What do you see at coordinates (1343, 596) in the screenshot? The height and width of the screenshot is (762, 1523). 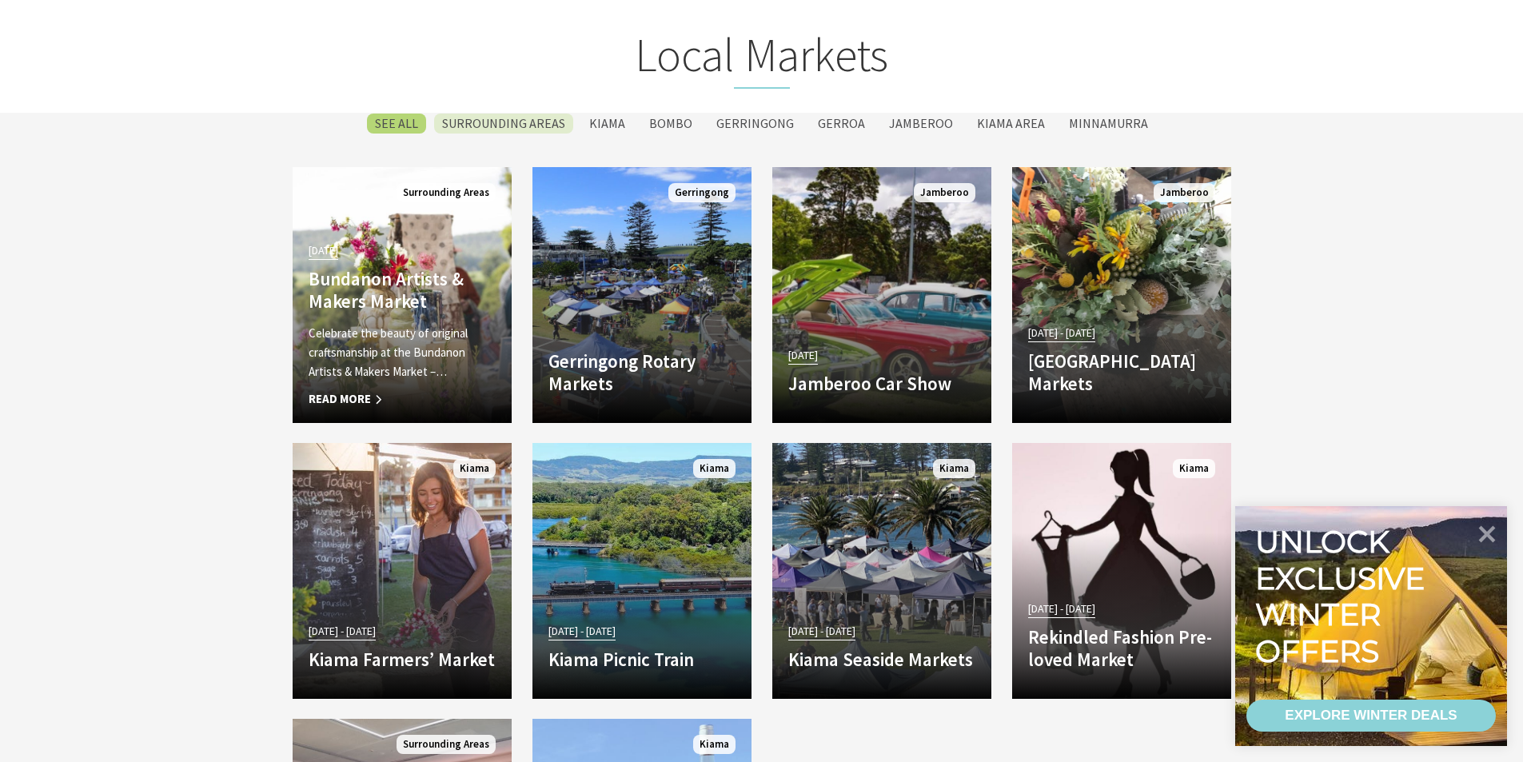 I see `div: Unlock exclusive winter offers` at bounding box center [1343, 596].